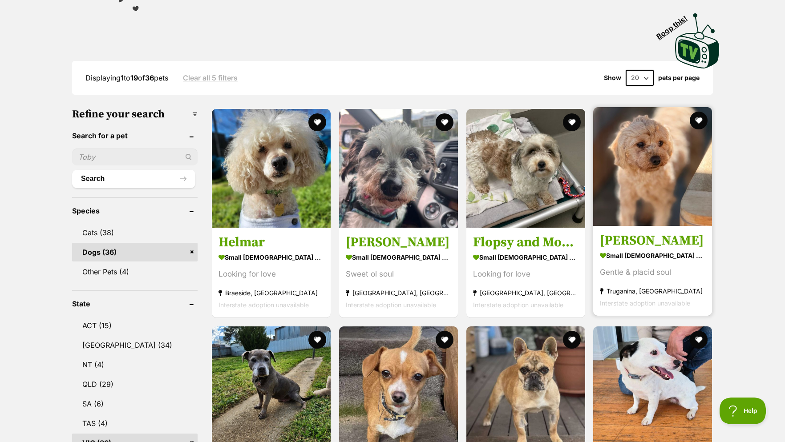  Describe the element at coordinates (652, 166) in the screenshot. I see `img: Quinn - Poodle (Miniature) Dog` at that location.